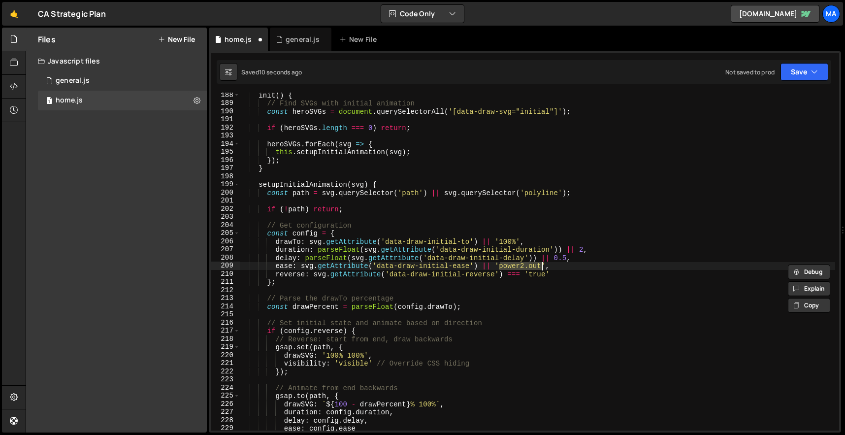 The width and height of the screenshot is (845, 435). What do you see at coordinates (225, 128) in the screenshot?
I see `div: 192` at bounding box center [225, 128].